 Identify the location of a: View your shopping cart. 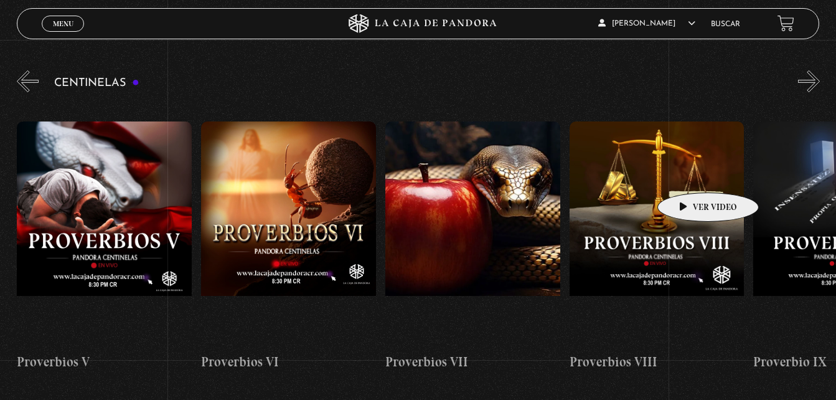
(786, 23).